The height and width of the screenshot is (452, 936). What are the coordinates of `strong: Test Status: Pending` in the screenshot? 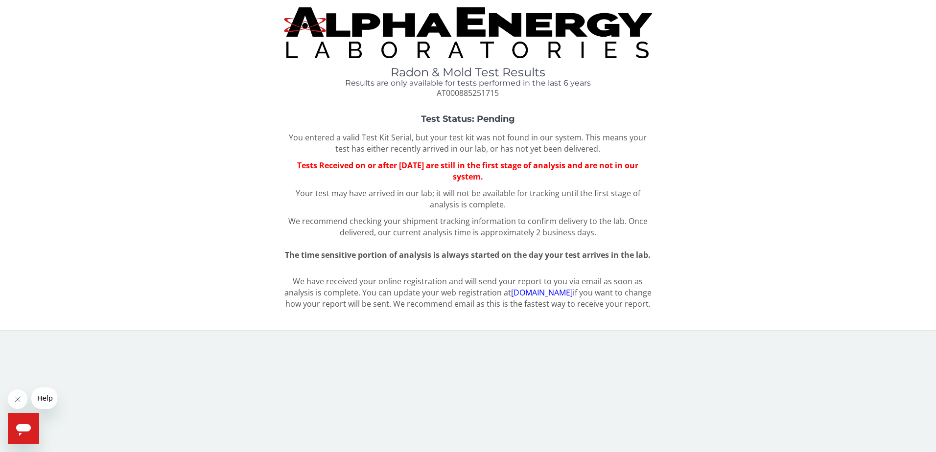 It's located at (468, 119).